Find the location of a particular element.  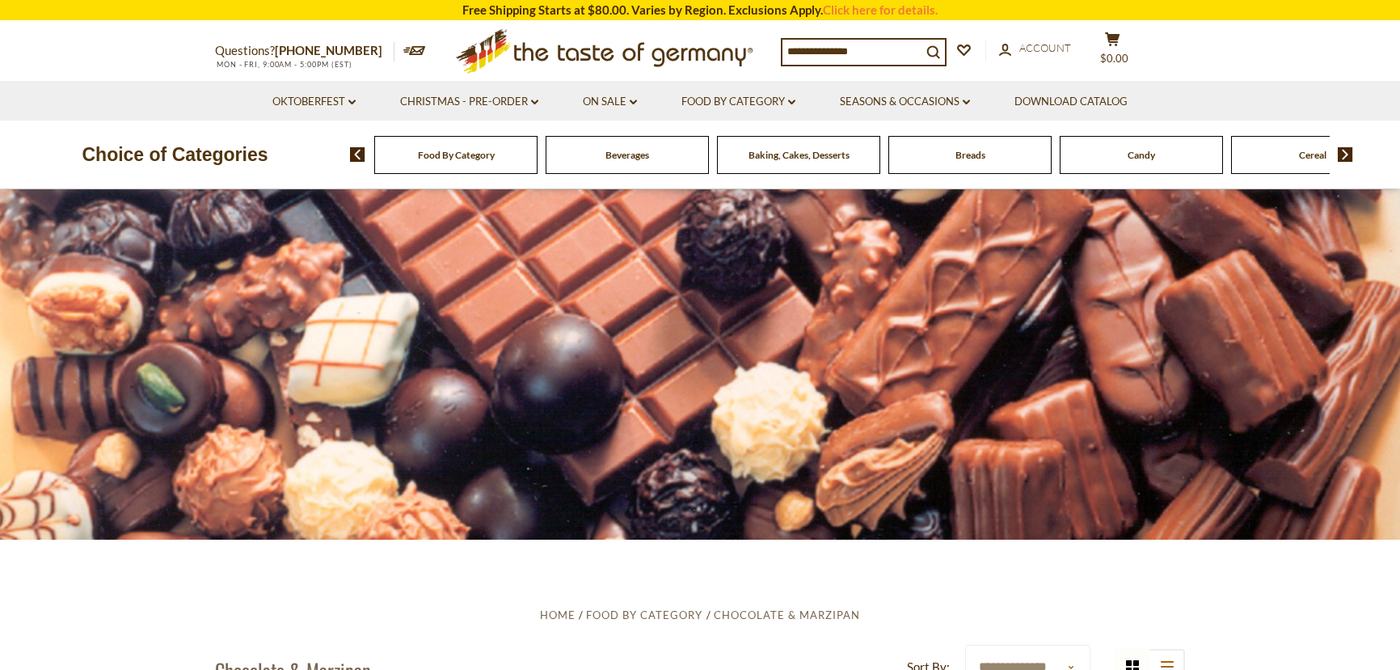

a: Click here for details. is located at coordinates (881, 10).